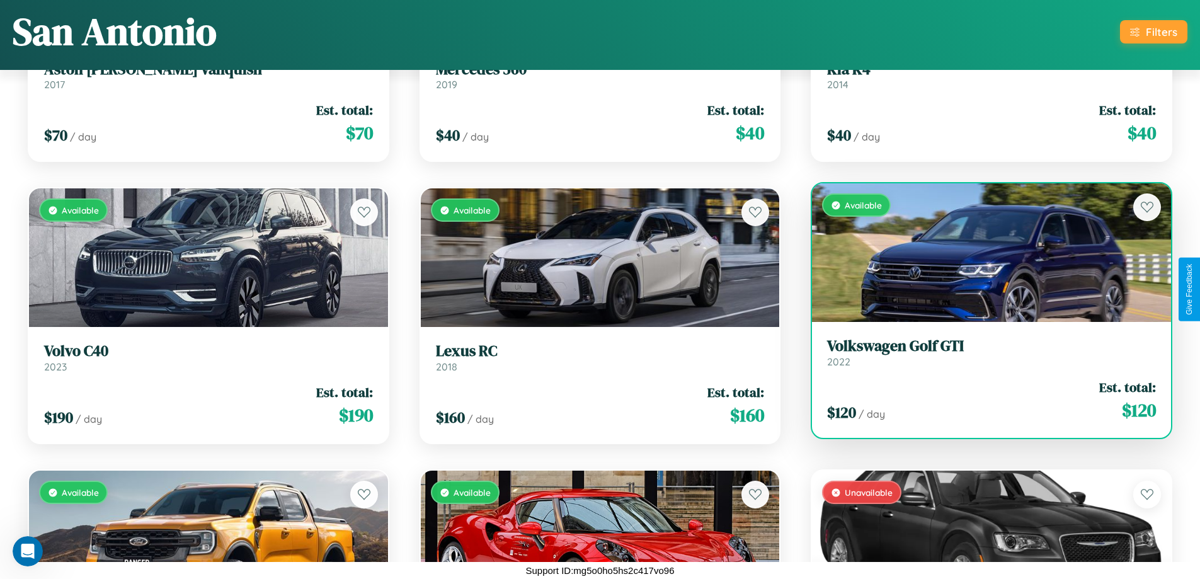 The image size is (1200, 579). What do you see at coordinates (600, 570) in the screenshot?
I see `p: Support ID: mg5o0ho5hs2c417vo96` at bounding box center [600, 570].